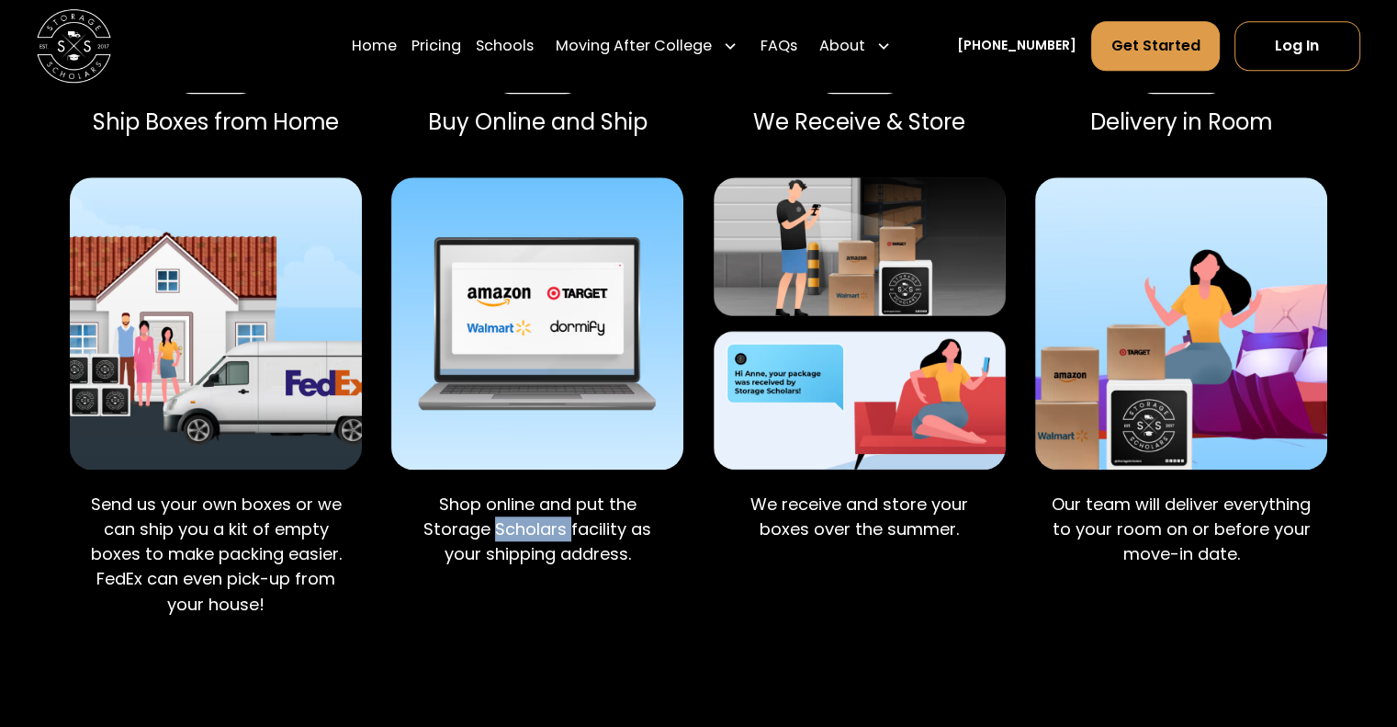 The image size is (1397, 727). What do you see at coordinates (74, 46) in the screenshot?
I see `img: Storage Scholars main logo` at bounding box center [74, 46].